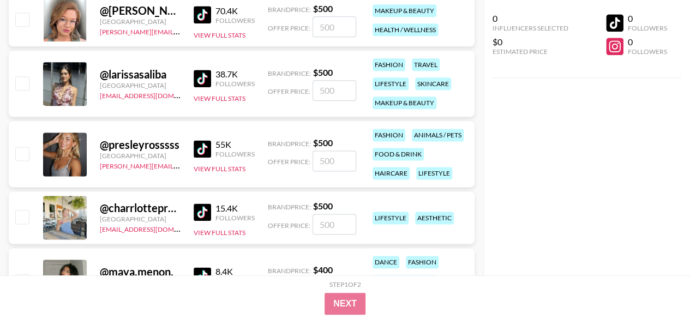 This screenshot has height=319, width=690. Describe the element at coordinates (438, 135) in the screenshot. I see `div: animals / pets` at that location.